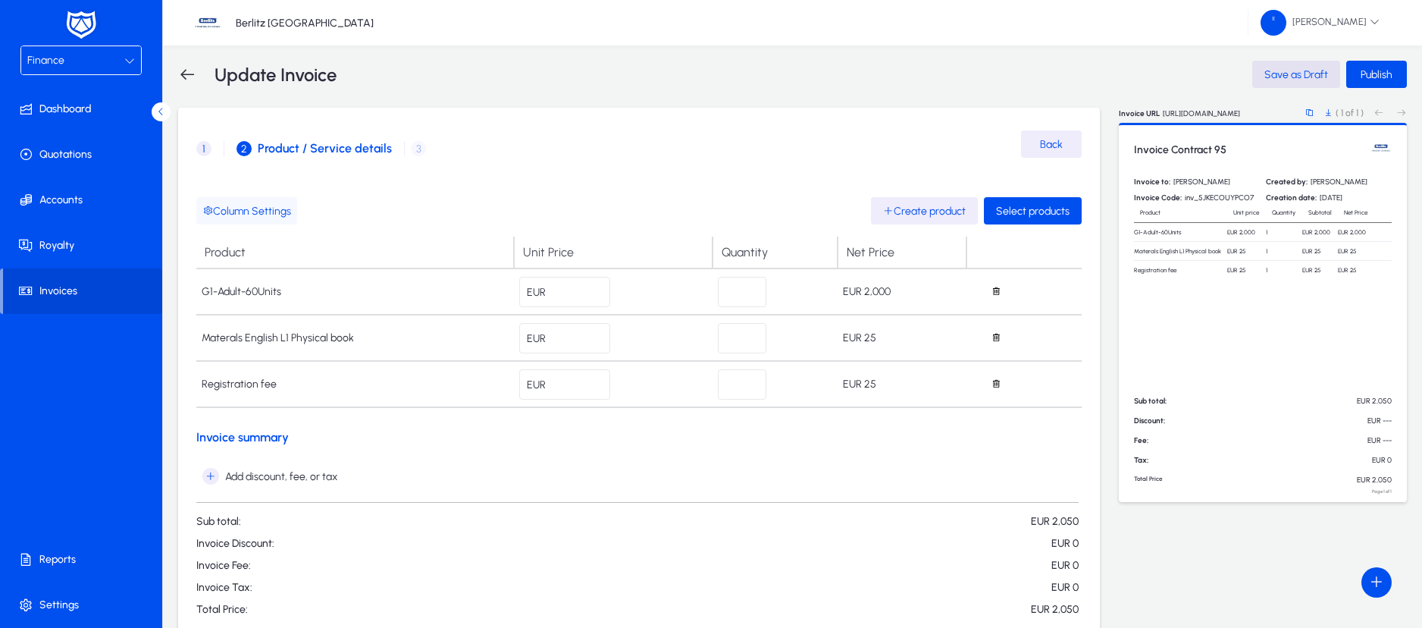 The image size is (1422, 628). What do you see at coordinates (84, 109) in the screenshot?
I see `a: Dashboard` at bounding box center [84, 109].